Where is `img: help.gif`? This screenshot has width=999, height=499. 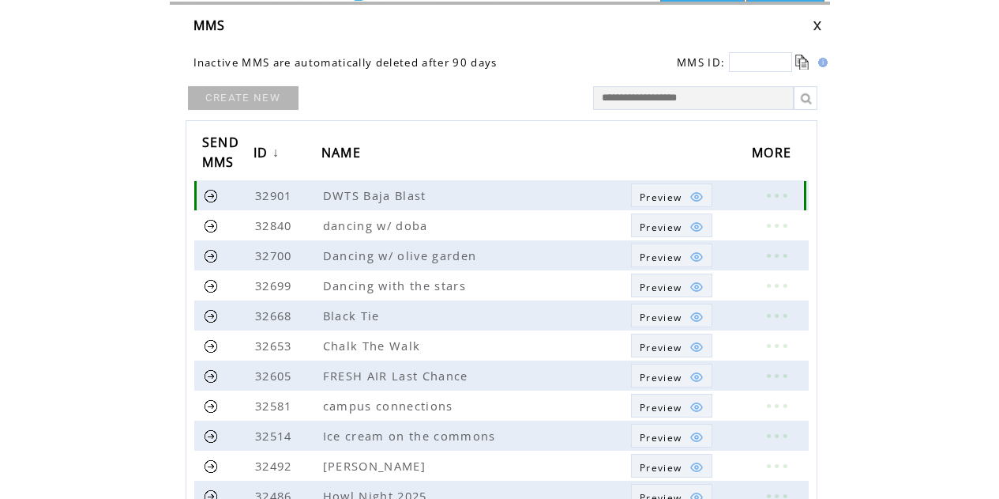 img: help.gif is located at coordinates (821, 62).